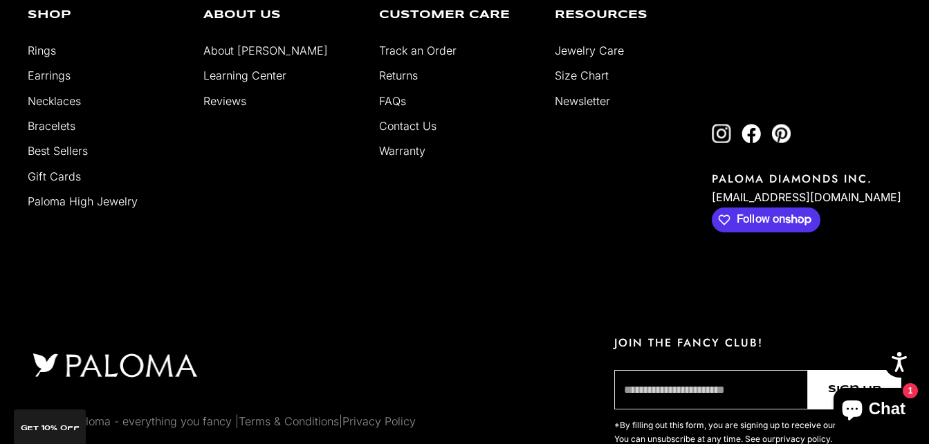 The image size is (929, 444). I want to click on p: Shop, so click(105, 15).